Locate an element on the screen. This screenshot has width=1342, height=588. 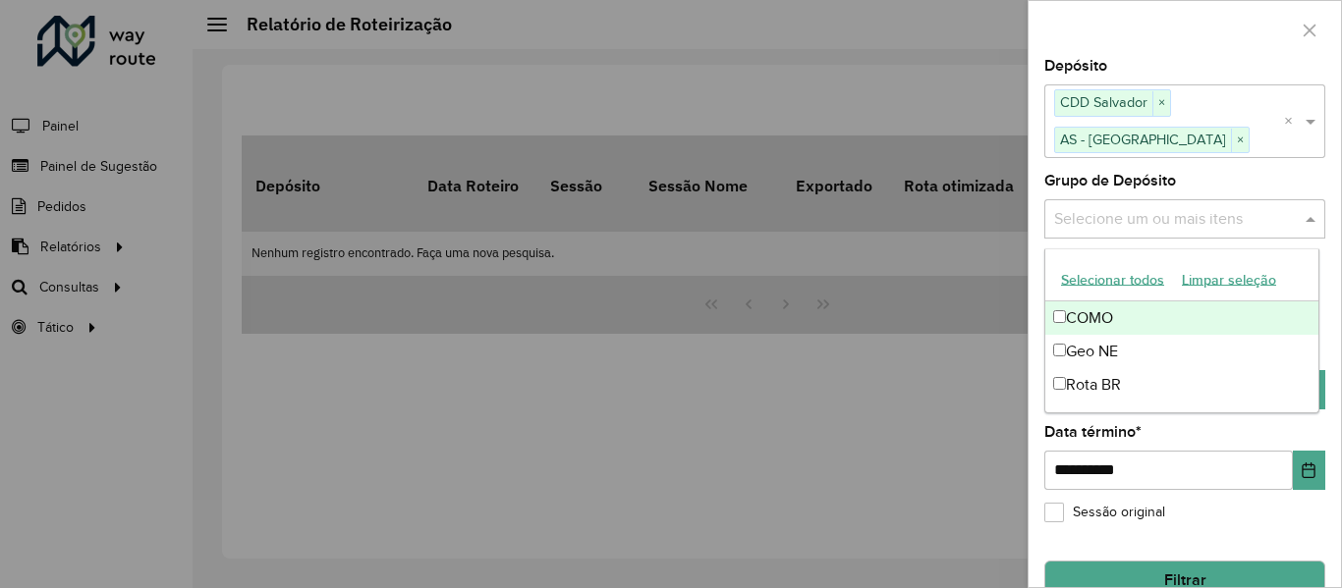
font: Selecionar todos is located at coordinates (1112, 280).